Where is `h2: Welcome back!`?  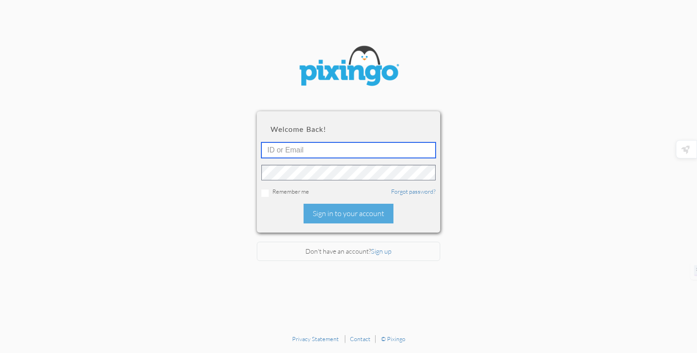 h2: Welcome back! is located at coordinates (348, 129).